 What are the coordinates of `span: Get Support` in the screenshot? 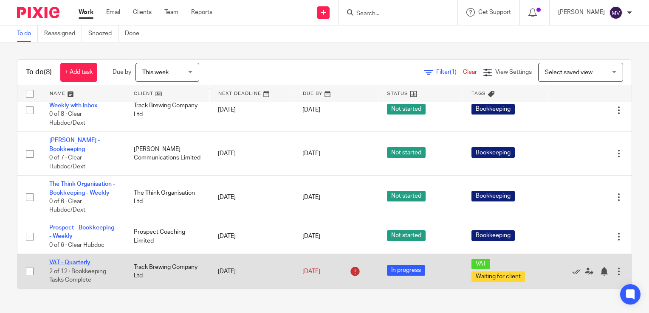 It's located at (494, 12).